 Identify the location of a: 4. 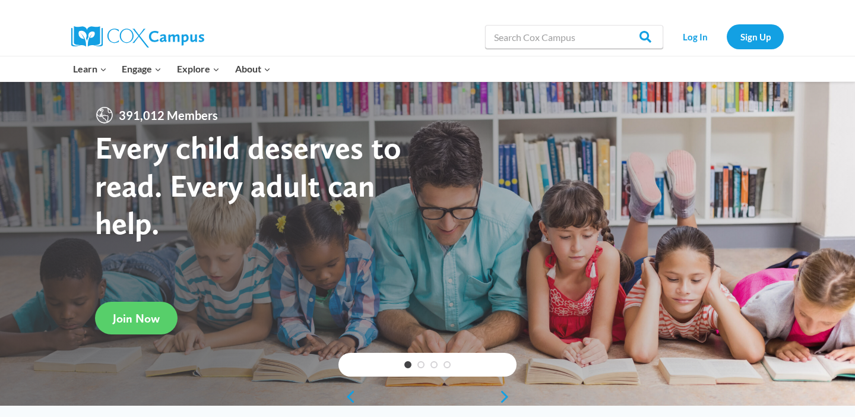
(447, 364).